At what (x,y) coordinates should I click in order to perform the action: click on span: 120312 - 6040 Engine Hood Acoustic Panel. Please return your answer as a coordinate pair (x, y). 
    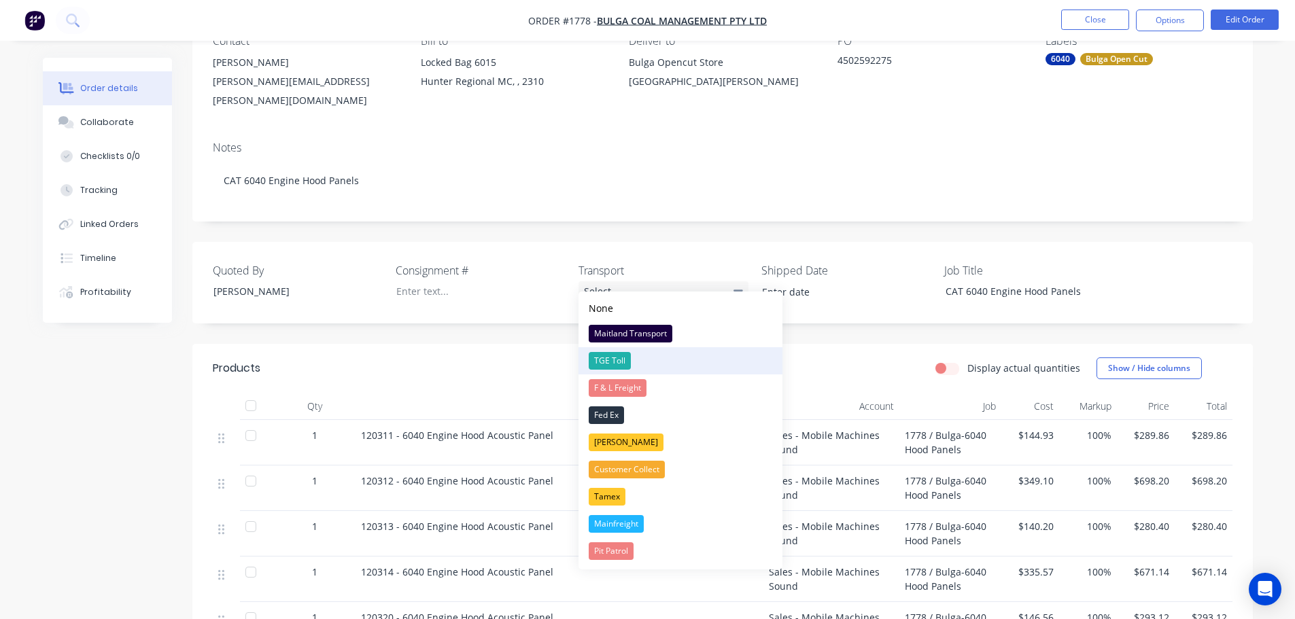
    Looking at the image, I should click on (457, 481).